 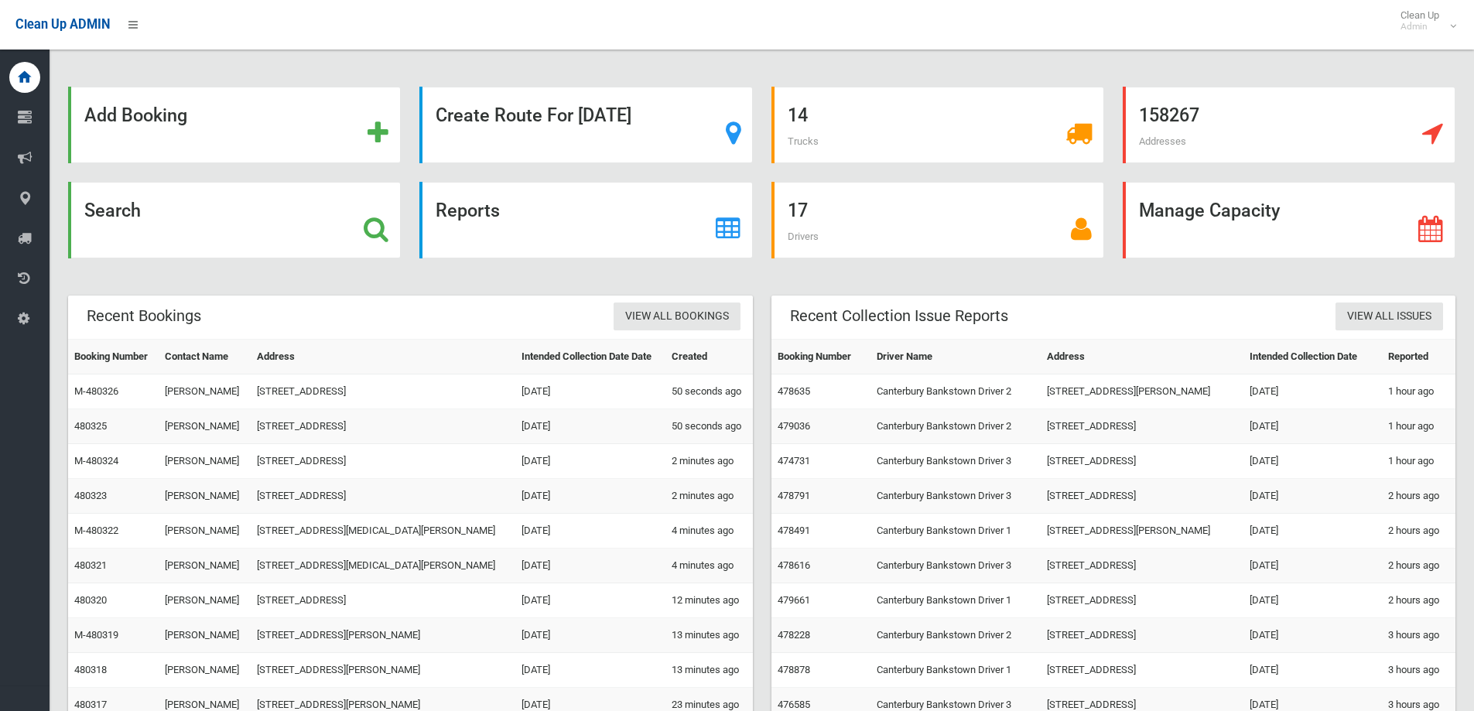 I want to click on a: View All Issues, so click(x=1389, y=317).